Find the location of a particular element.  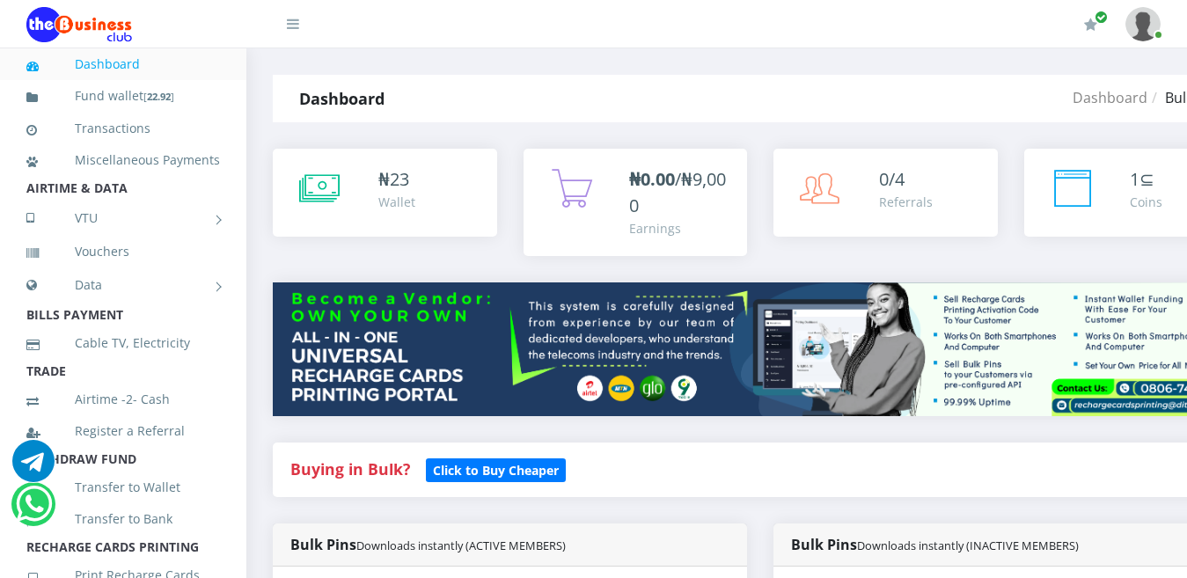

b: ₦0.00 is located at coordinates (652, 179).